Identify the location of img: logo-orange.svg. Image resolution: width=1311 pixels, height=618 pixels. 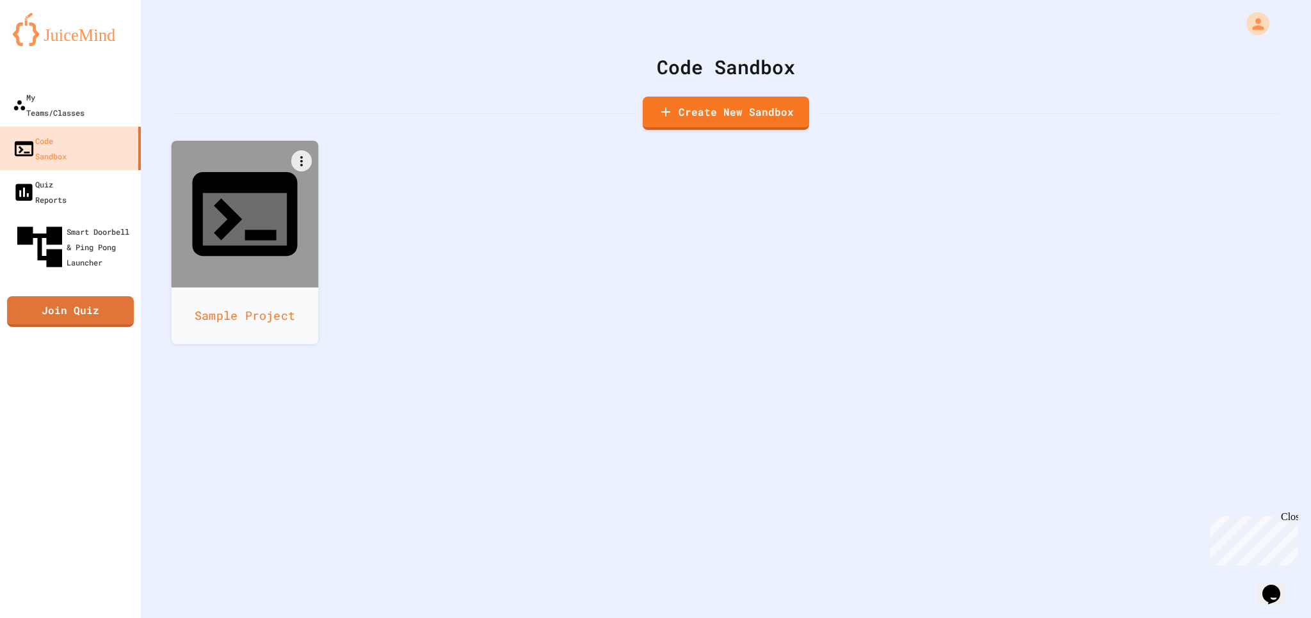
(70, 29).